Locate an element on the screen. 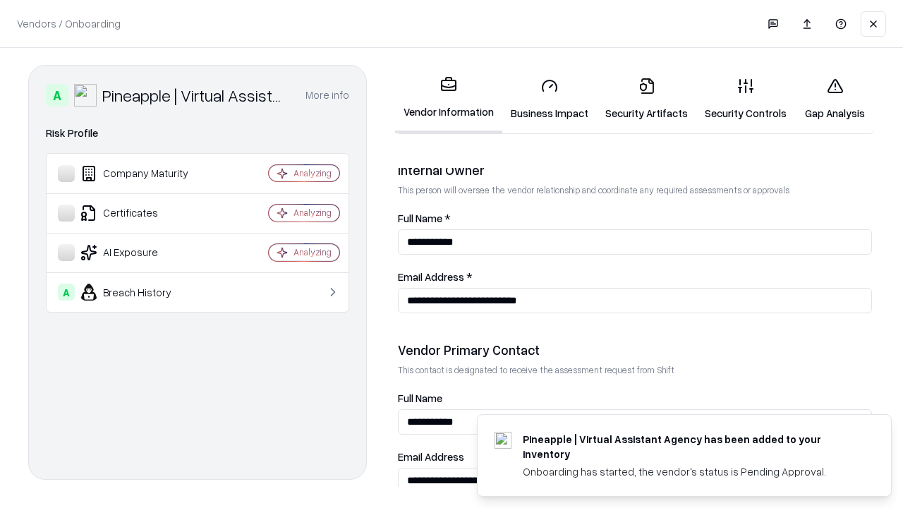  a: Security Controls is located at coordinates (746, 99).